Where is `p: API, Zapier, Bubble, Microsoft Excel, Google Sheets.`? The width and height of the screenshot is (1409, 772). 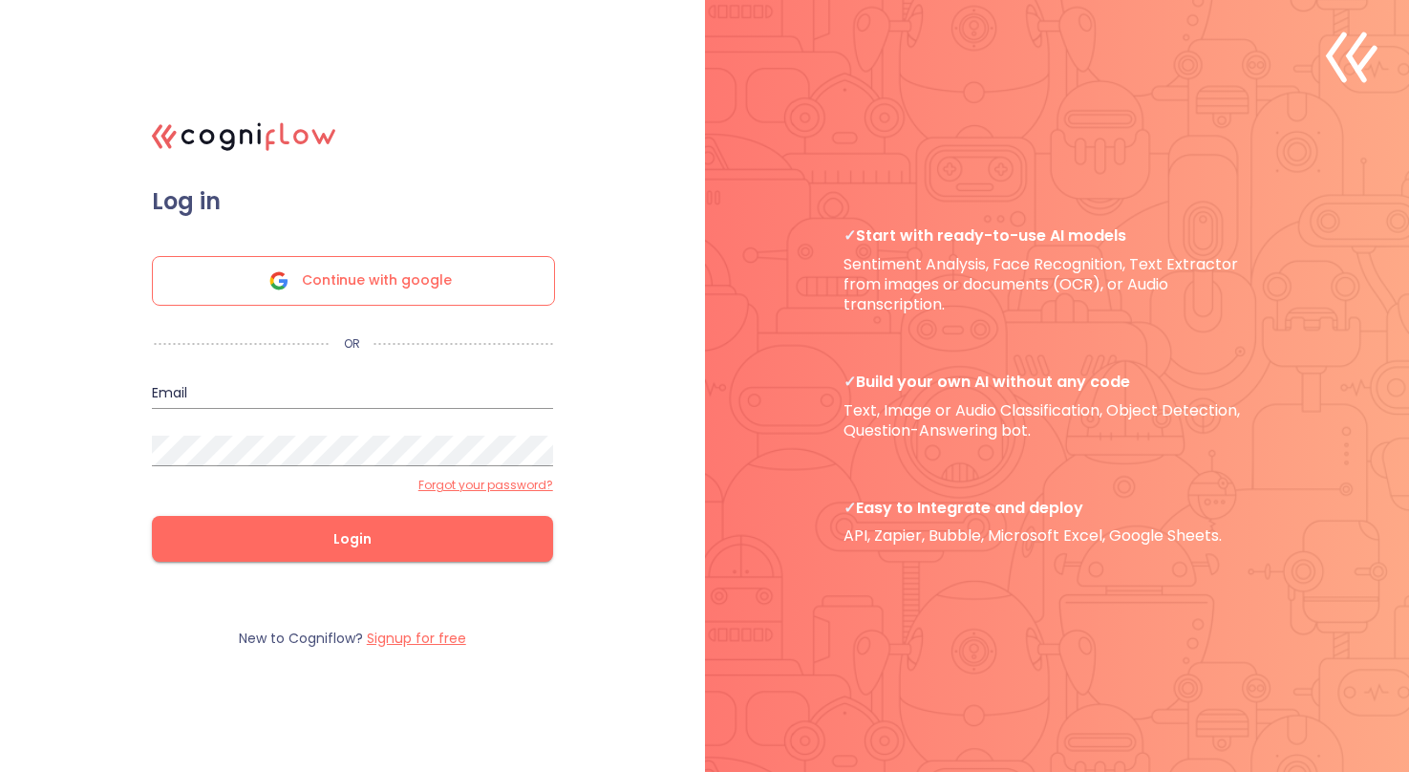
p: API, Zapier, Bubble, Microsoft Excel, Google Sheets. is located at coordinates (1058, 522).